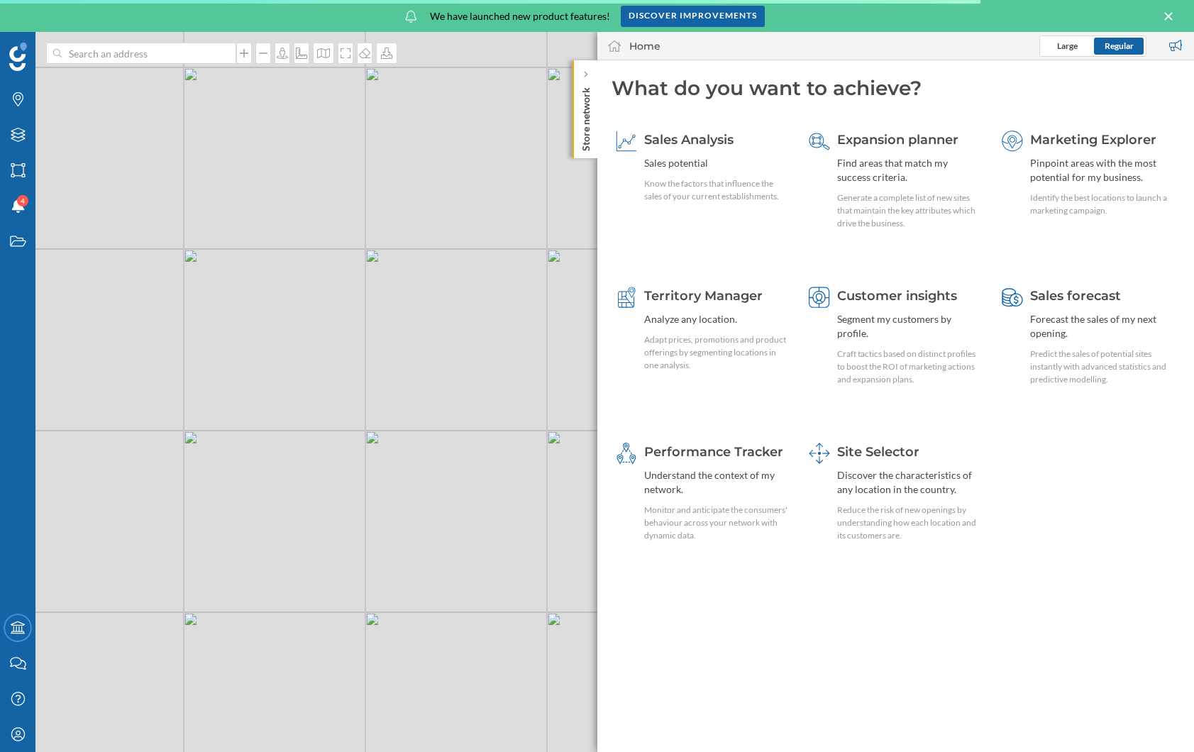 The image size is (1194, 752). Describe the element at coordinates (627, 297) in the screenshot. I see `img: territory-manager.svg` at that location.